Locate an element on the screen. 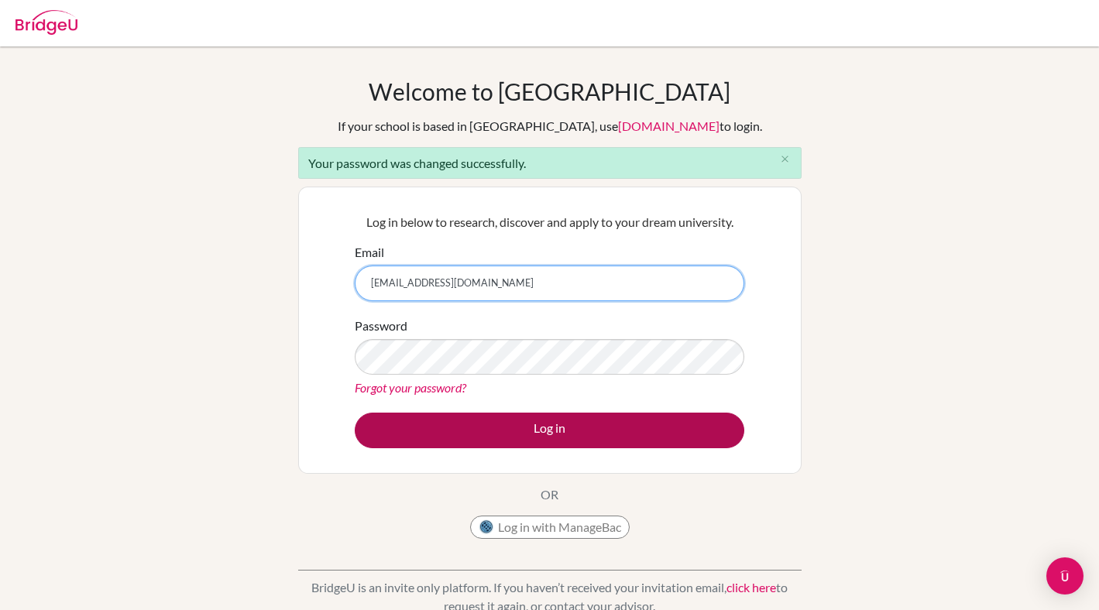 The width and height of the screenshot is (1099, 610). label: Email is located at coordinates (369, 252).